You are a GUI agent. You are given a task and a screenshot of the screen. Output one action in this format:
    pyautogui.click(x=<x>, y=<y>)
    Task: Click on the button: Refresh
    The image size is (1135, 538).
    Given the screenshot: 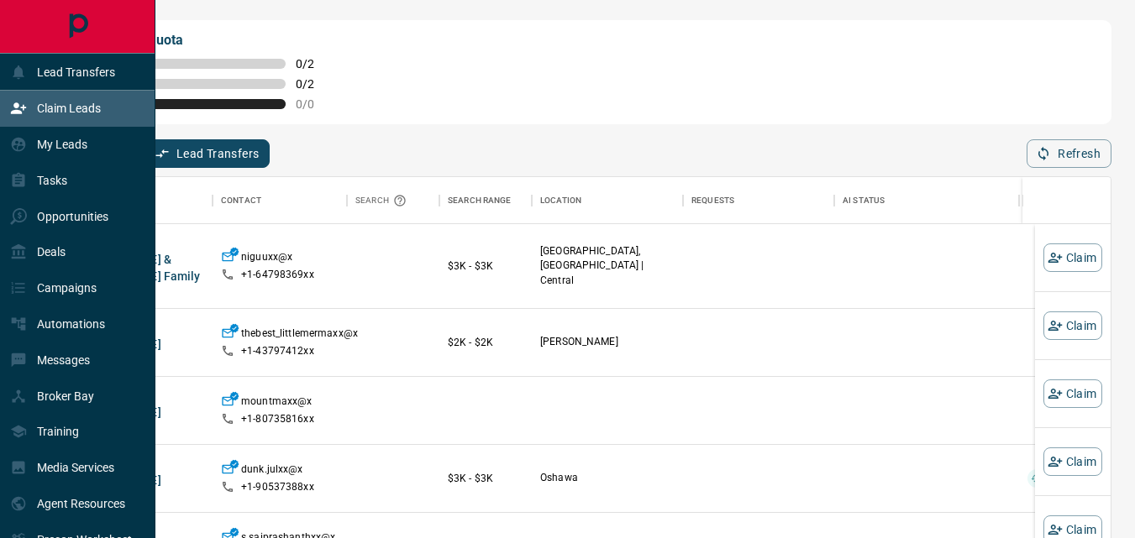 What is the action you would take?
    pyautogui.click(x=1068, y=154)
    